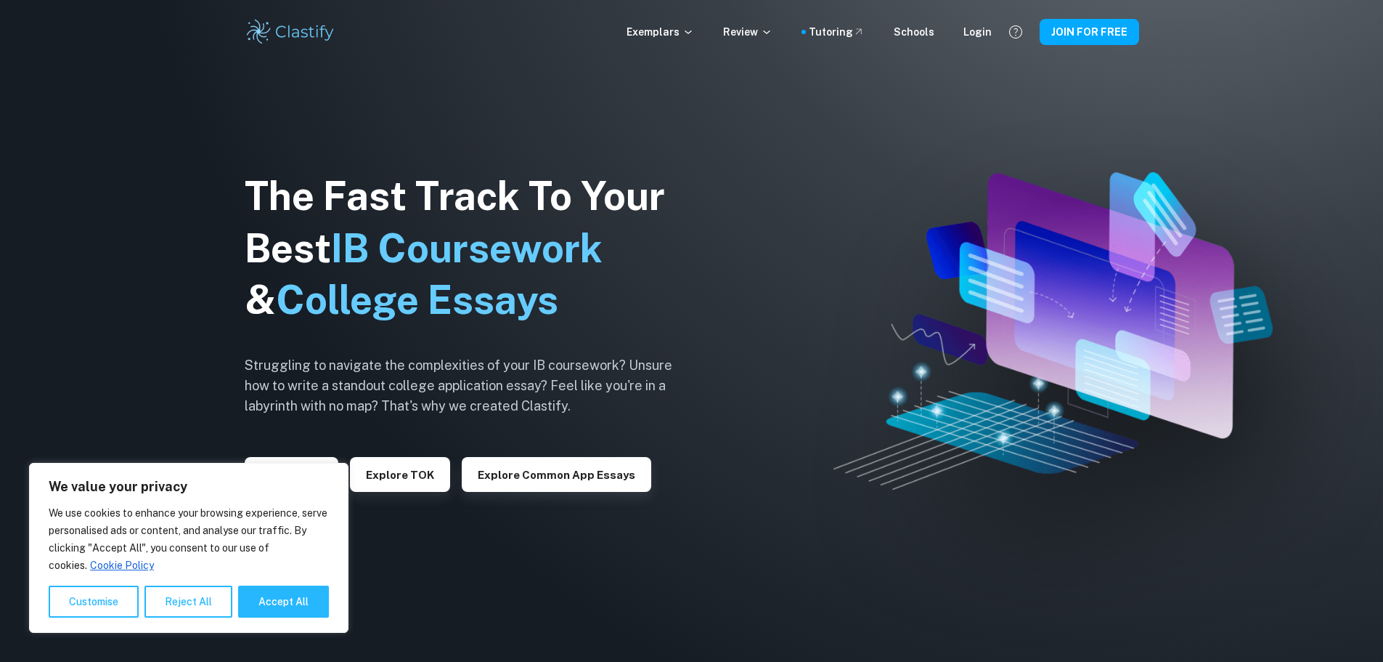 Image resolution: width=1383 pixels, height=662 pixels. Describe the element at coordinates (290, 32) in the screenshot. I see `img: Clastify logo` at that location.